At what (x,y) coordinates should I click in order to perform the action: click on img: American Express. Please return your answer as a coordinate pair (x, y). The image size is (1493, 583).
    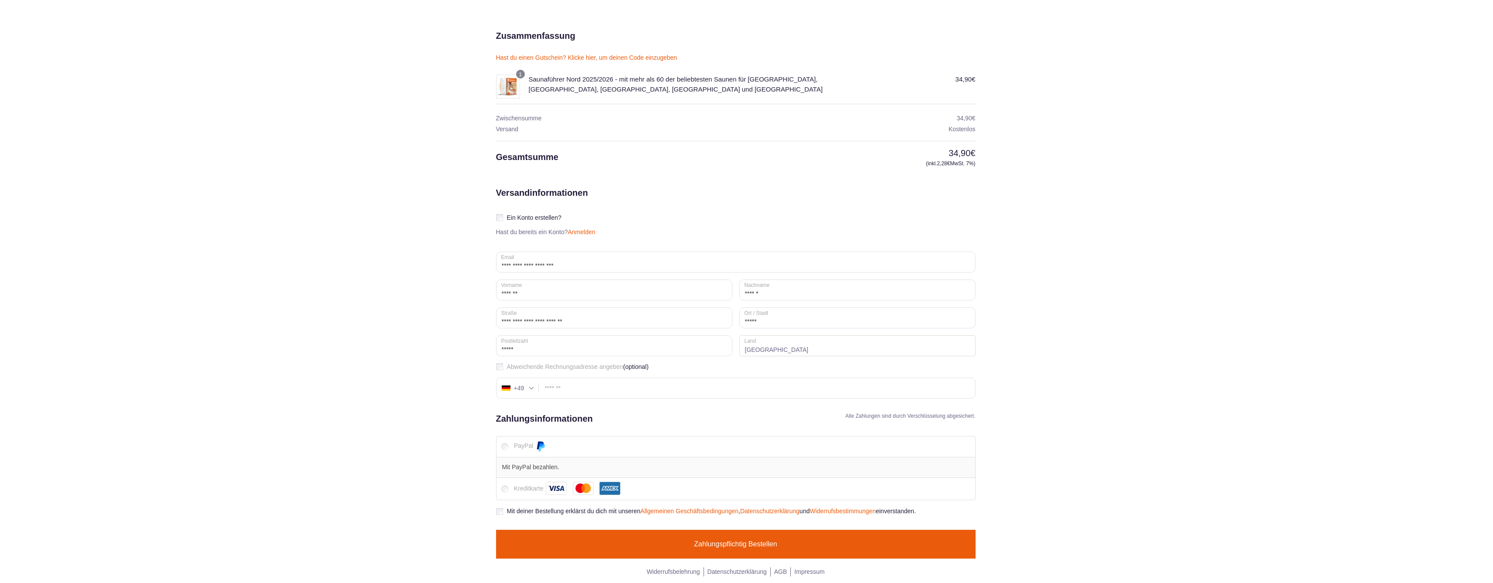
    Looking at the image, I should click on (609, 488).